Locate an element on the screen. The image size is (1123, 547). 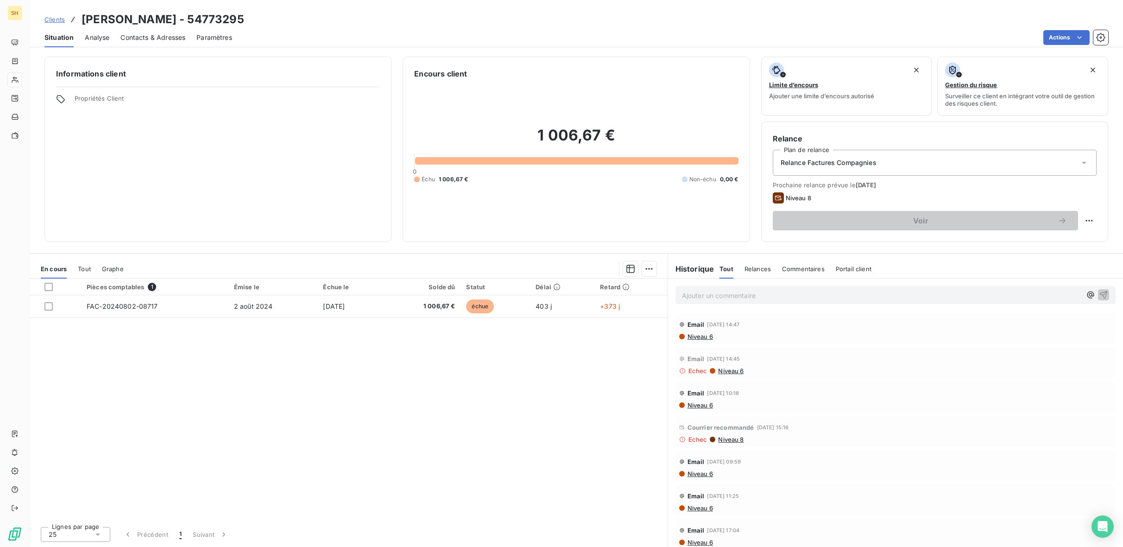
span: Relances is located at coordinates (758, 269).